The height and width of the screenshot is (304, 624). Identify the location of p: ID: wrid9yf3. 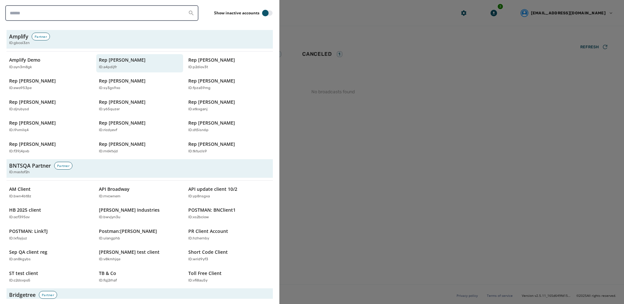
(198, 260).